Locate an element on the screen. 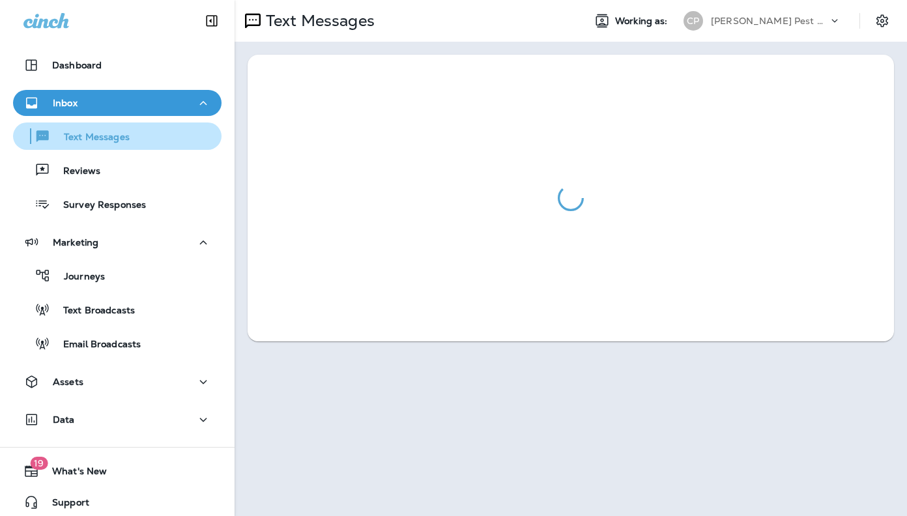 Image resolution: width=907 pixels, height=516 pixels. p: Email Broadcasts is located at coordinates (95, 345).